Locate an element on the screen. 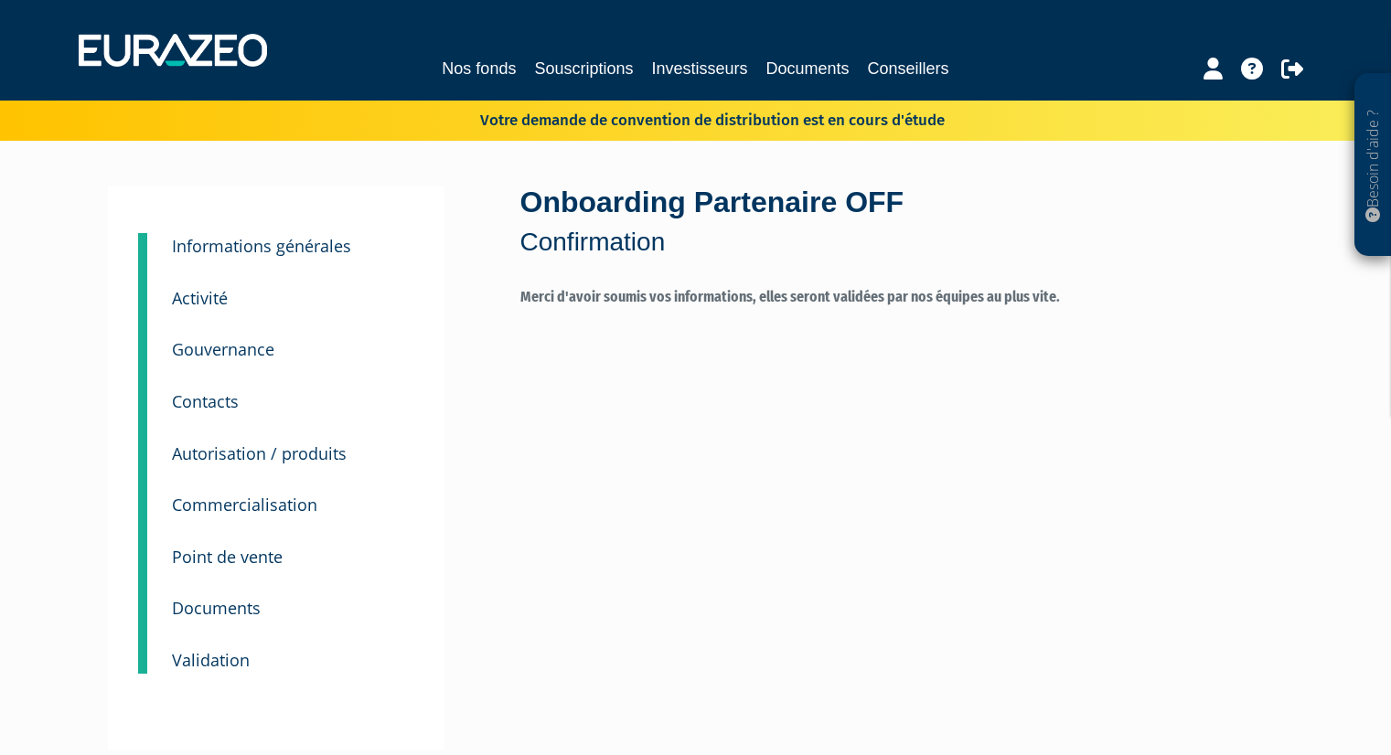  small: Autorisation / produits is located at coordinates (259, 454).